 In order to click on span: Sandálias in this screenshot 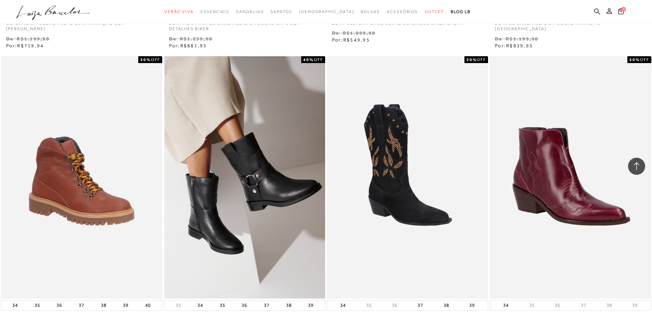, I will do `click(250, 12)`.